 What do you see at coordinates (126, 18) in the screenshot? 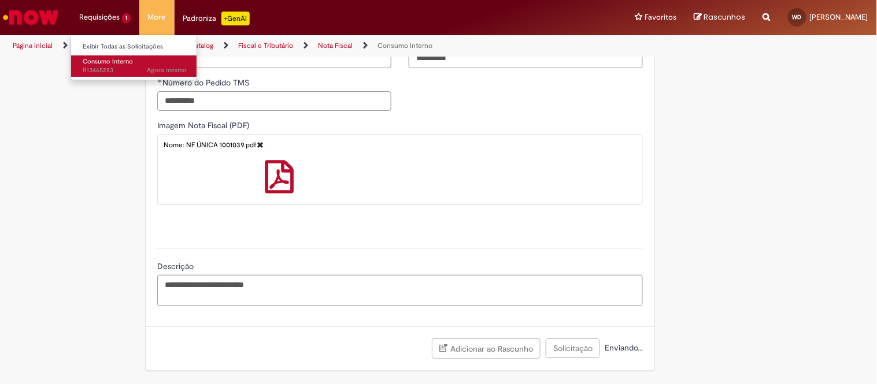
I see `span: 1` at bounding box center [126, 18].